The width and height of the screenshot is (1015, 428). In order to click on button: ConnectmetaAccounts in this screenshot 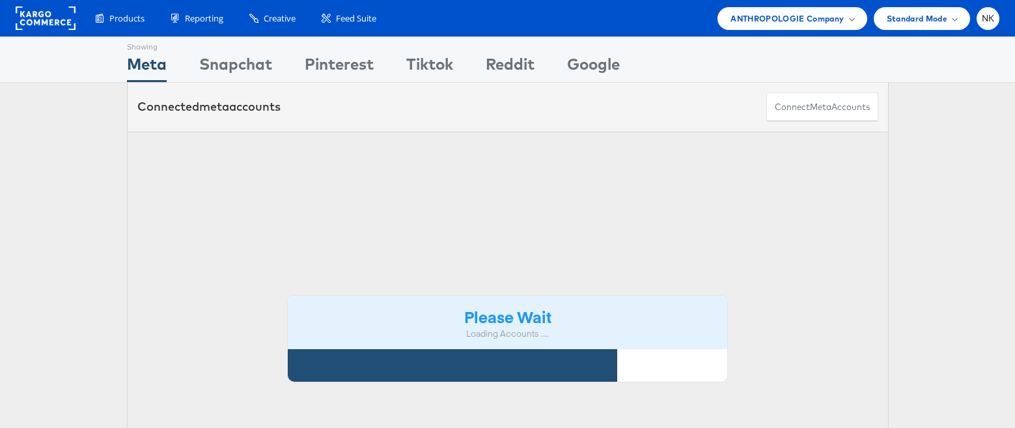, I will do `click(823, 107)`.